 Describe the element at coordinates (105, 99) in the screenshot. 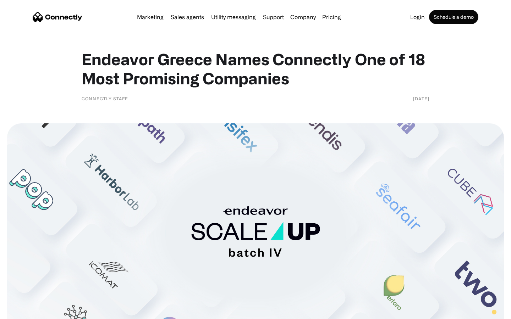

I see `div: Connectly Staff` at that location.